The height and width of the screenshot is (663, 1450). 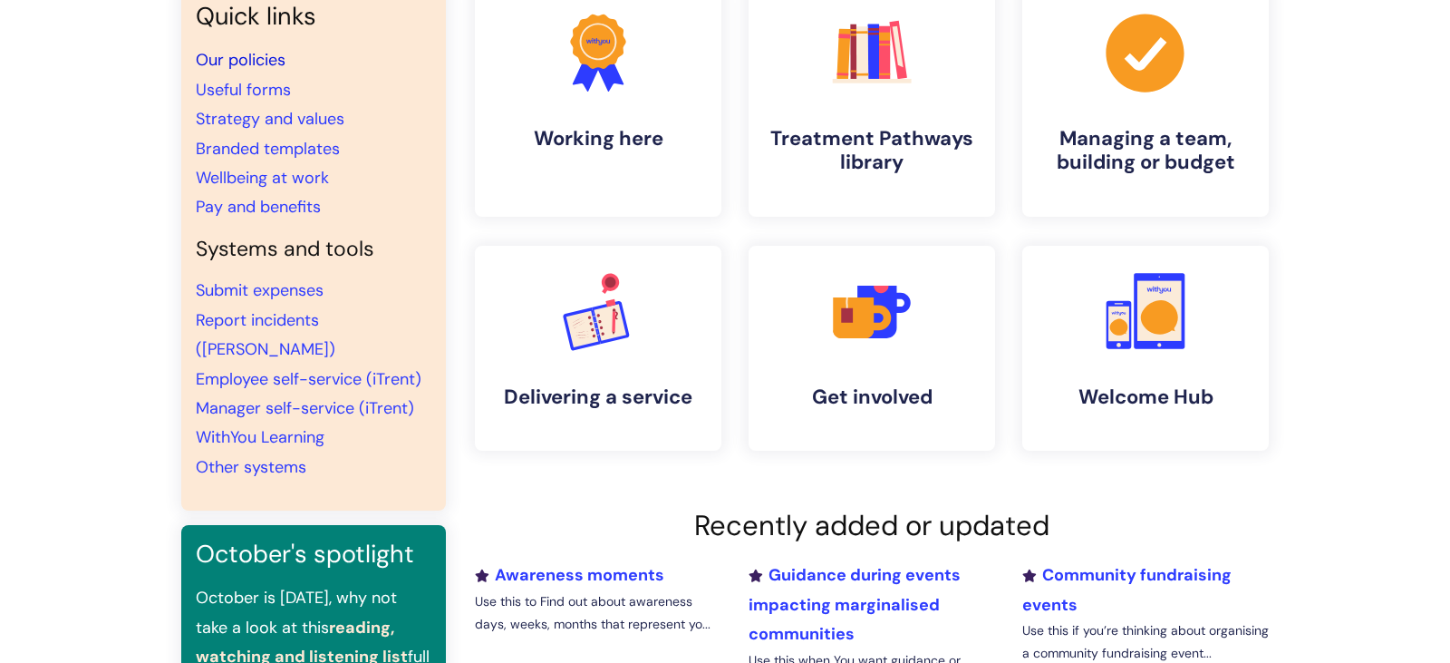 I want to click on h4: Working here, so click(x=598, y=139).